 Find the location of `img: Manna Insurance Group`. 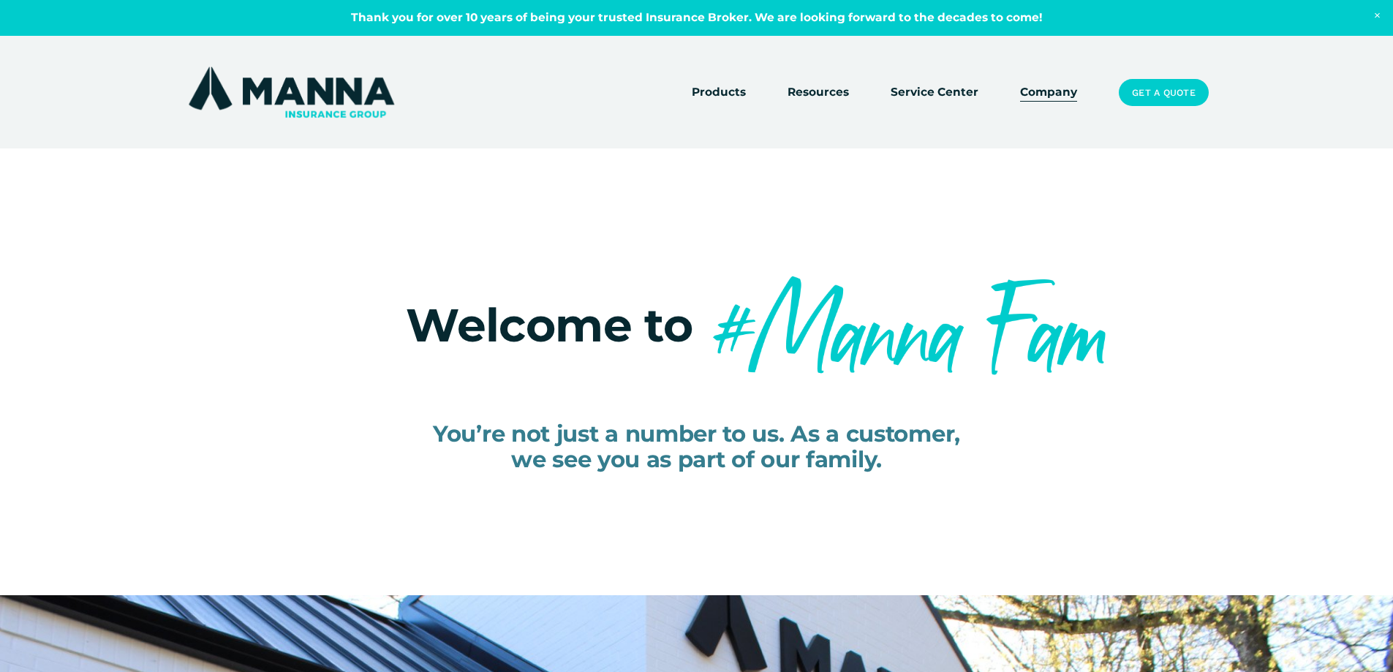

img: Manna Insurance Group is located at coordinates (291, 92).